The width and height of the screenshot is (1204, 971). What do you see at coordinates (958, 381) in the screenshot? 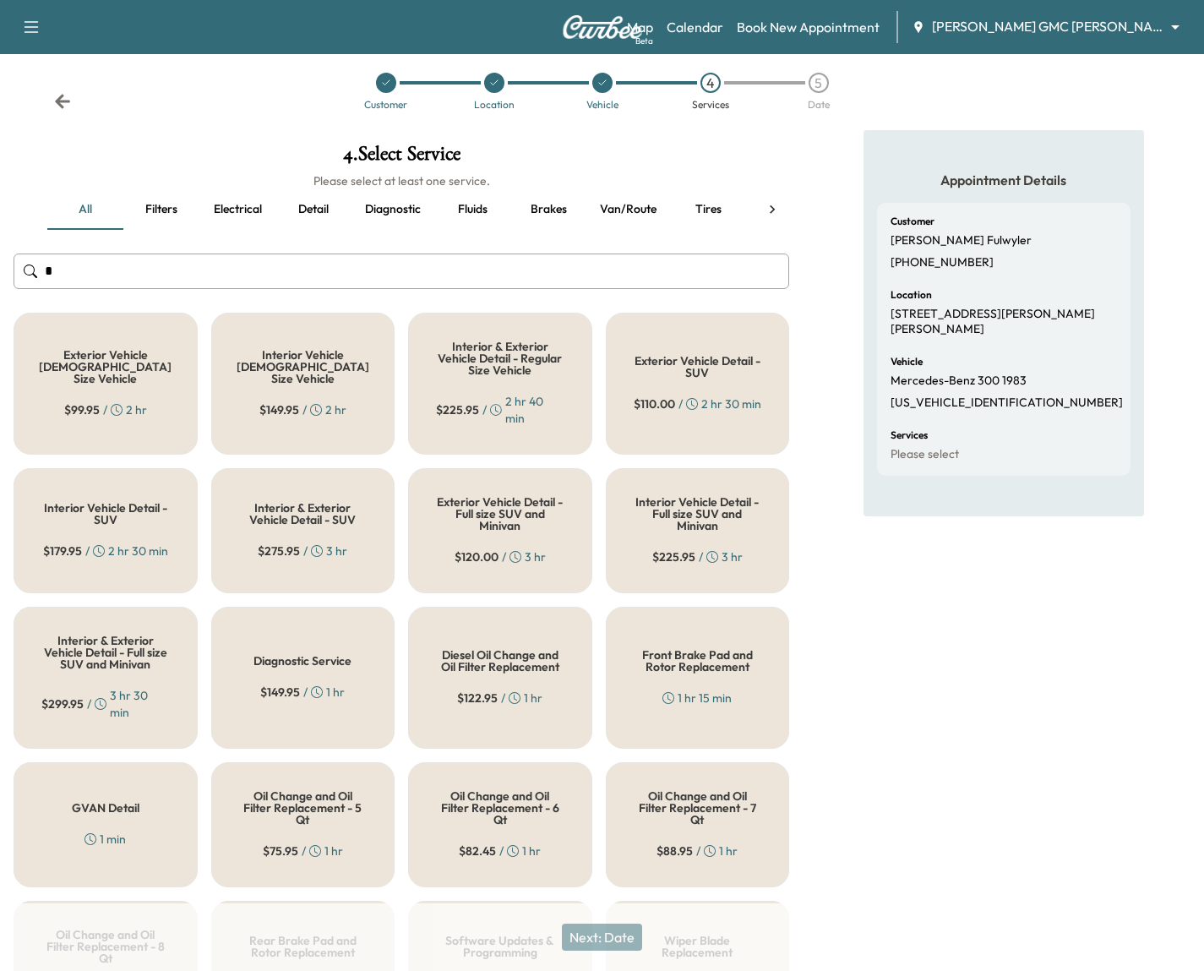
I see `p: Mercedes-Benz 300 1983` at bounding box center [958, 381].